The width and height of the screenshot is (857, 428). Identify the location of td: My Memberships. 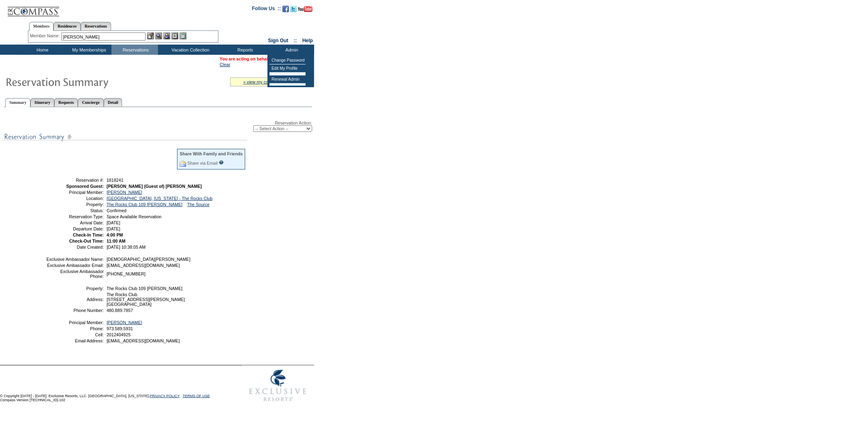
(88, 49).